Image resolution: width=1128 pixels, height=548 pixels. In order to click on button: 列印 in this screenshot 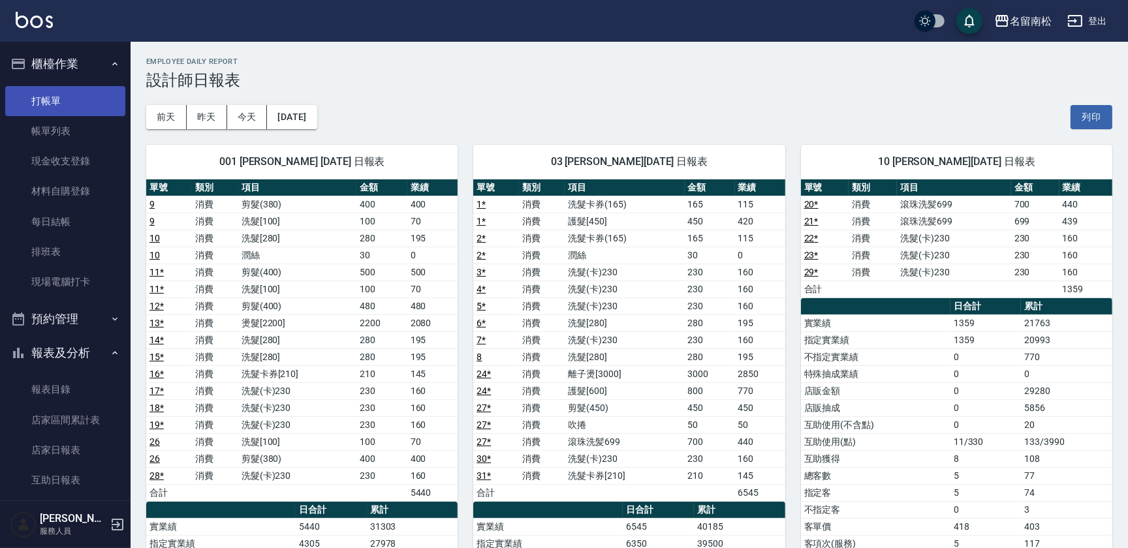, I will do `click(1091, 117)`.